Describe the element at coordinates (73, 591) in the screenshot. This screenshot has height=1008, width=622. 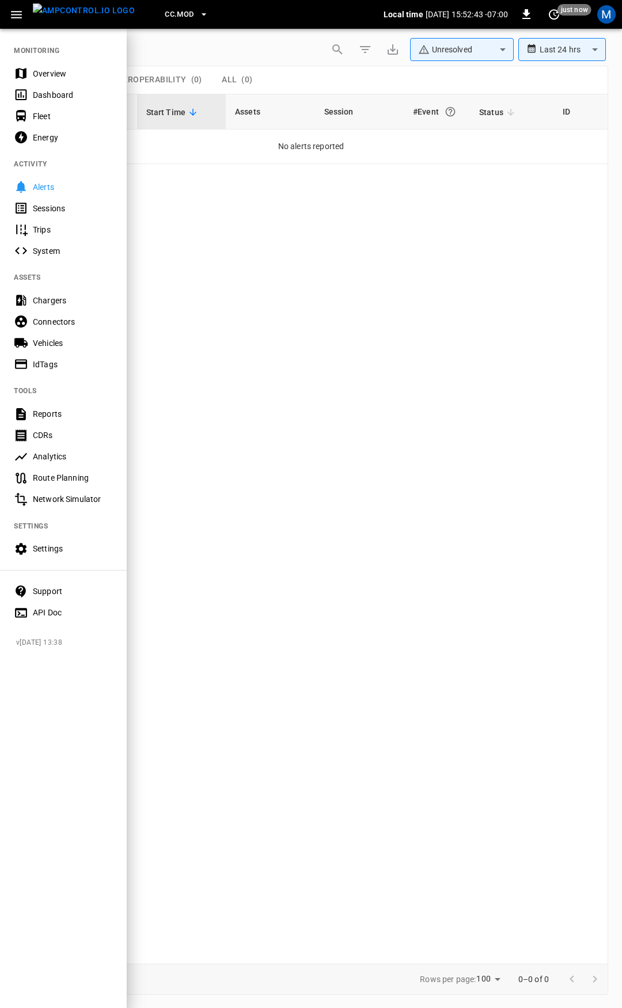
I see `div: Support` at that location.